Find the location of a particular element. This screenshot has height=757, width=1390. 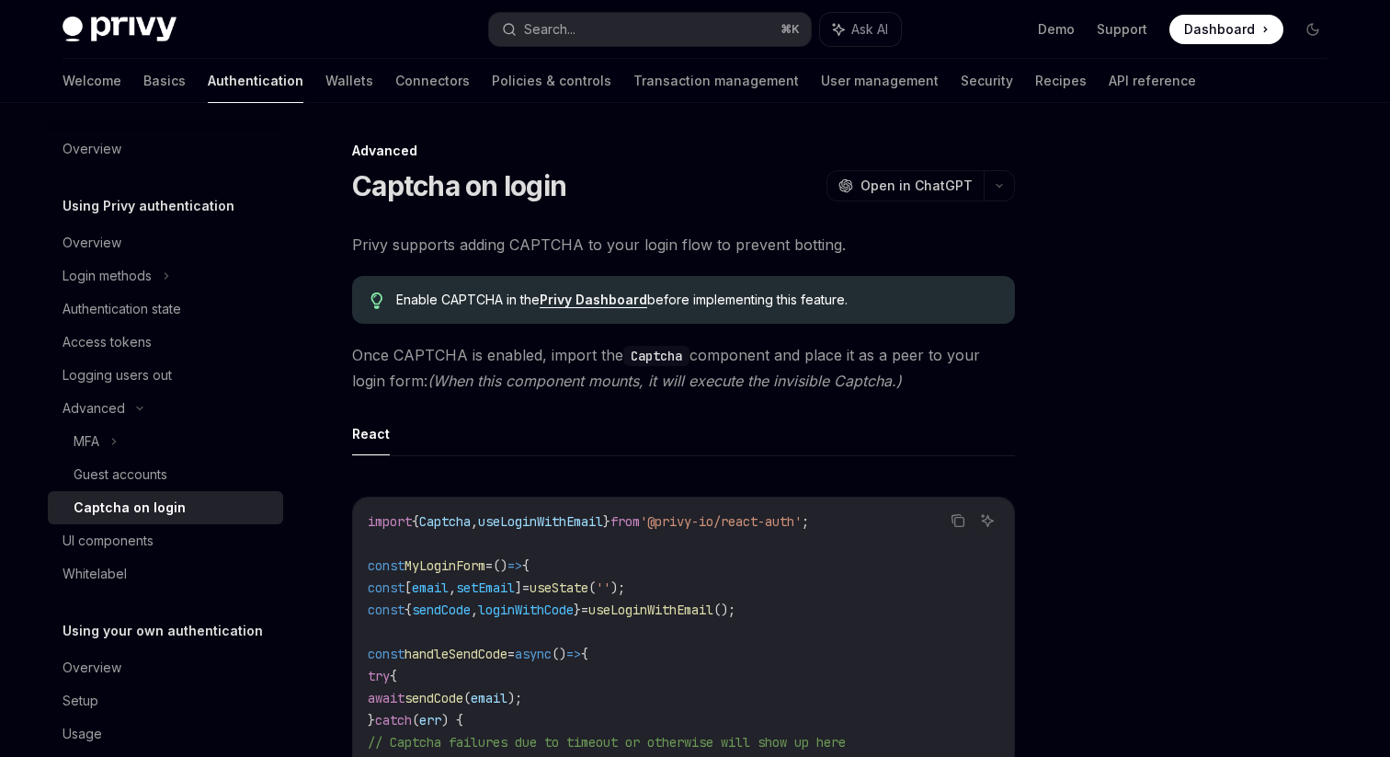

div: Authentication state is located at coordinates (121, 309).